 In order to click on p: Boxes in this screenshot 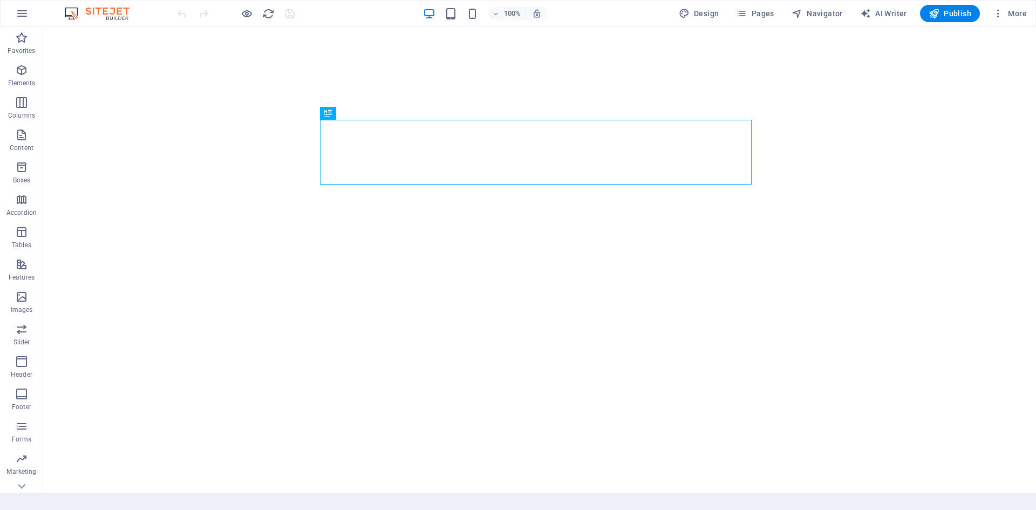, I will do `click(22, 180)`.